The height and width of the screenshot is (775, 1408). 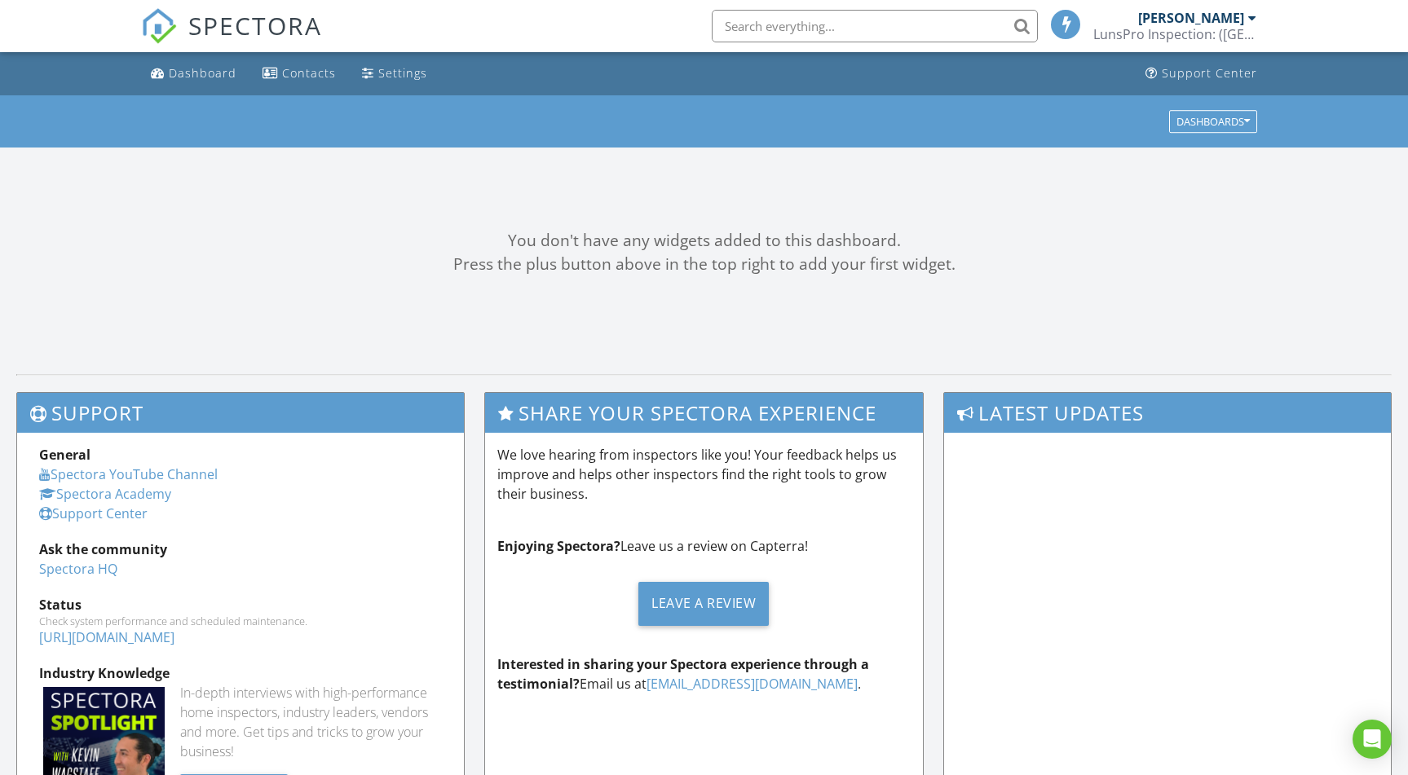 I want to click on div: Support Center, so click(x=1209, y=73).